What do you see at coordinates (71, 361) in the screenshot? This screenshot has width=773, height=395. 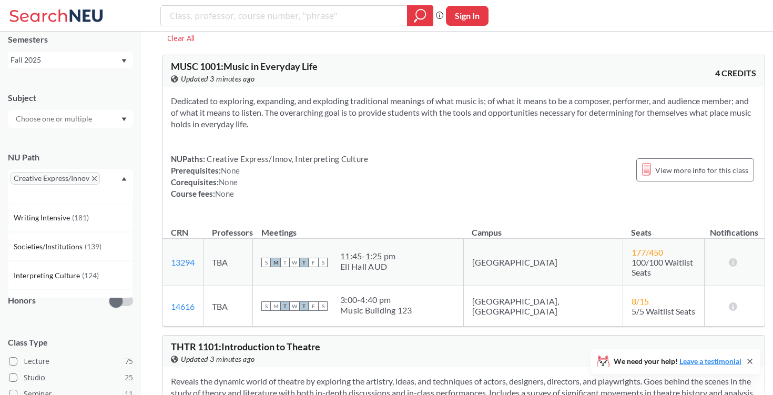 I see `label: Lecture` at bounding box center [71, 361].